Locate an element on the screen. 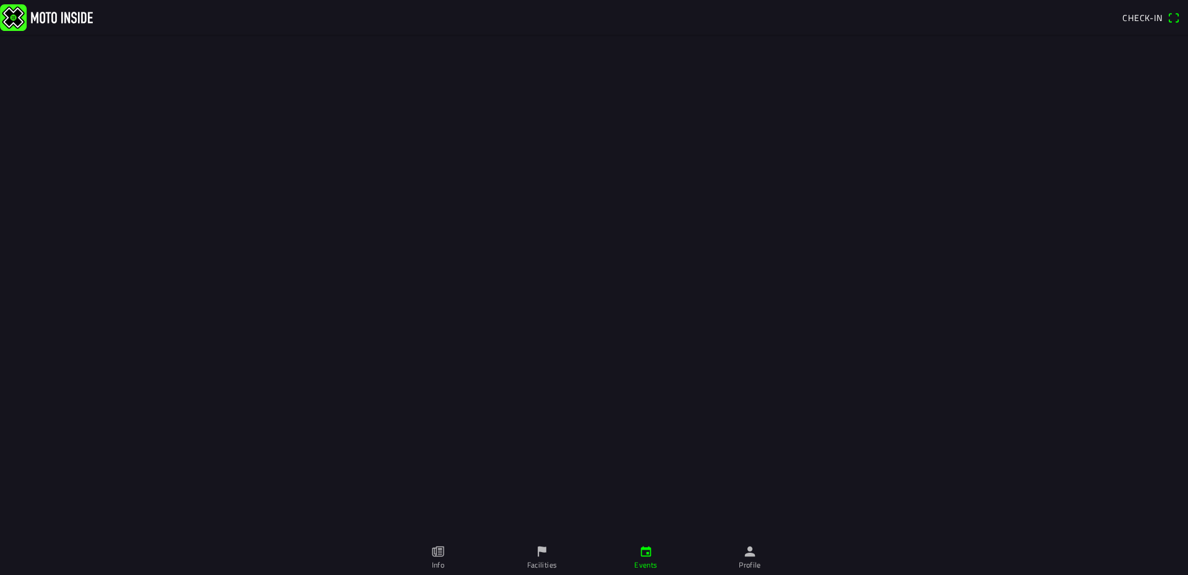  ion-icon: flag is located at coordinates (542, 551).